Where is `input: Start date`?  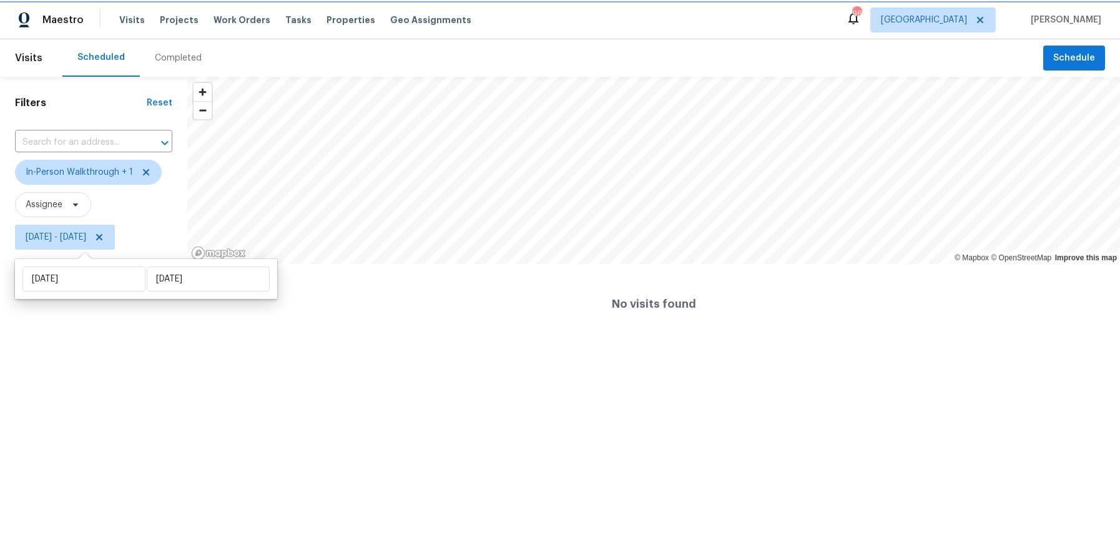
input: Start date is located at coordinates (84, 279).